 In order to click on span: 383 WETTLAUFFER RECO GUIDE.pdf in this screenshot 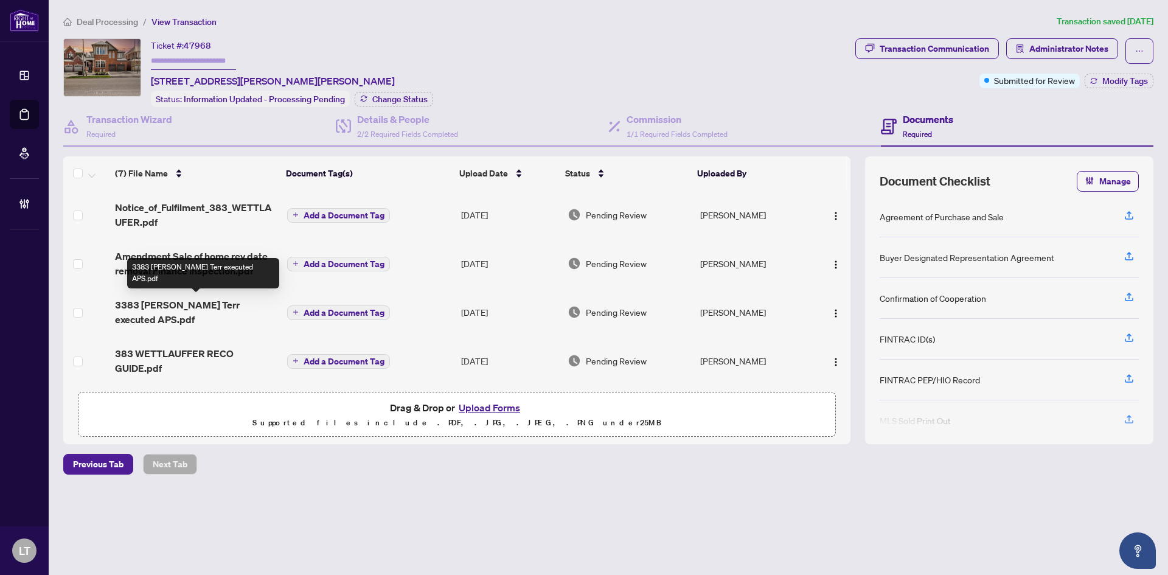, I will do `click(196, 361)`.